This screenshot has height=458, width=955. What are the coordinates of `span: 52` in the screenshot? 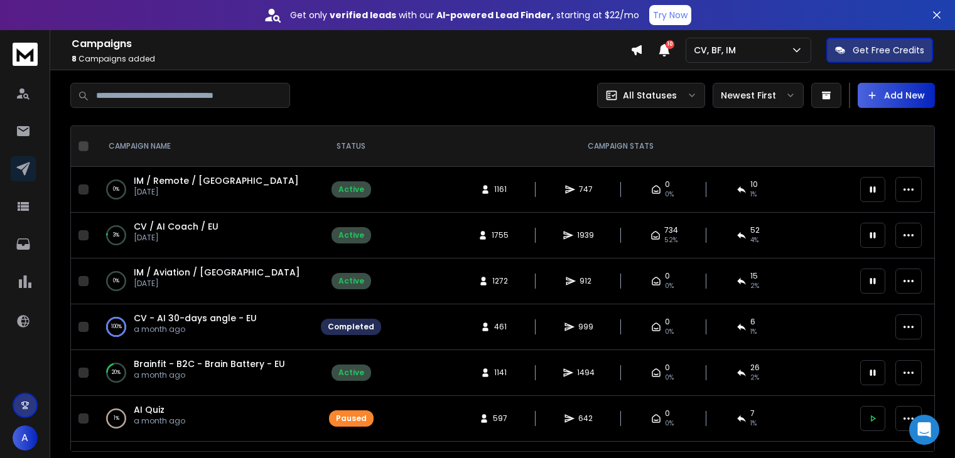 It's located at (755, 230).